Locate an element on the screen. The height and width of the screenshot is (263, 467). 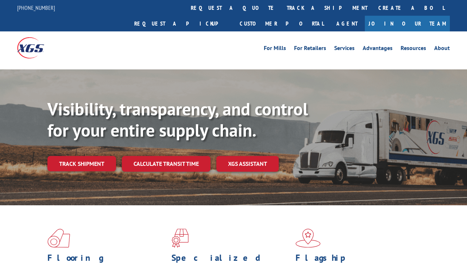
a: Request a pickup is located at coordinates (181, 23).